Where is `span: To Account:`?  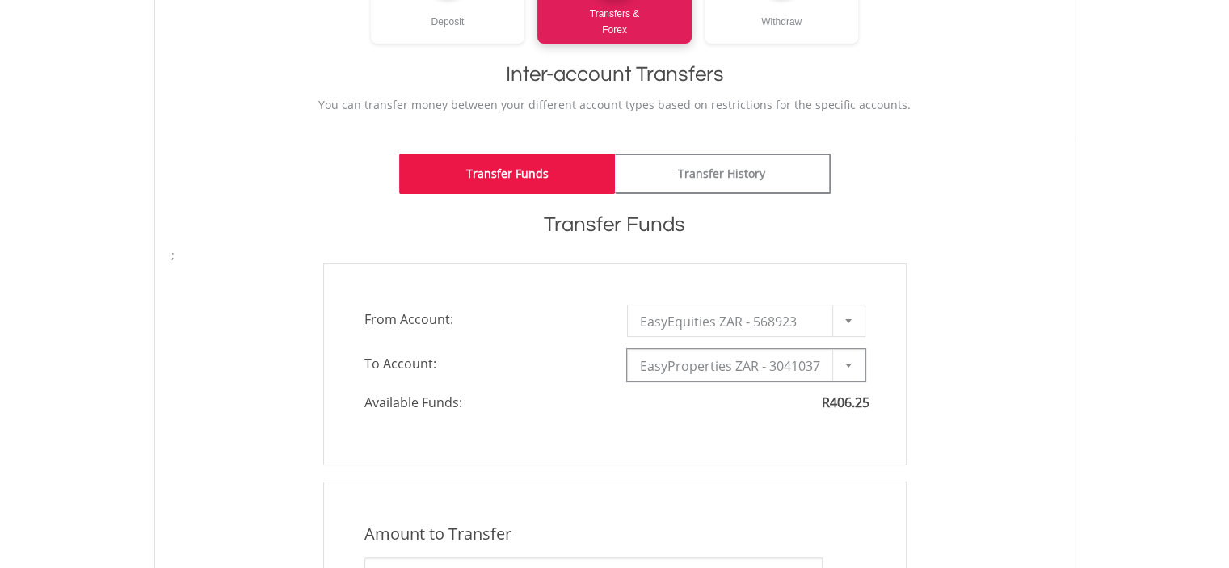 span: To Account: is located at coordinates (483, 364).